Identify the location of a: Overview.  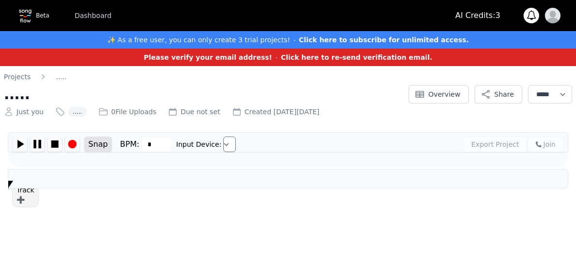
(439, 96).